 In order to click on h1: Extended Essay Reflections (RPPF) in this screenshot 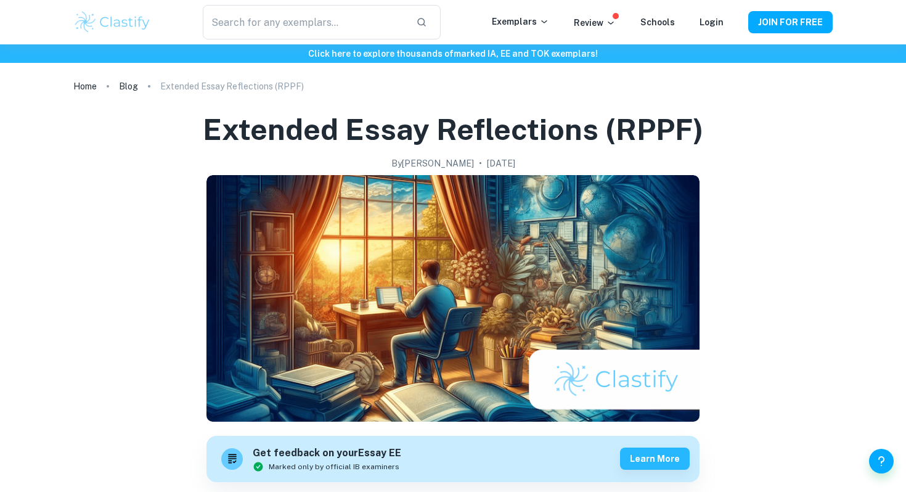, I will do `click(453, 129)`.